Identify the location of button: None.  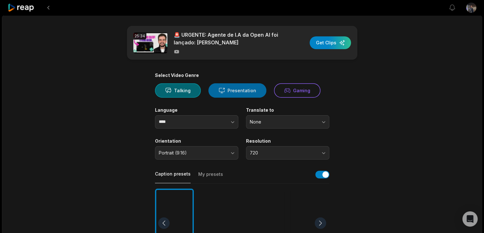
(288, 122).